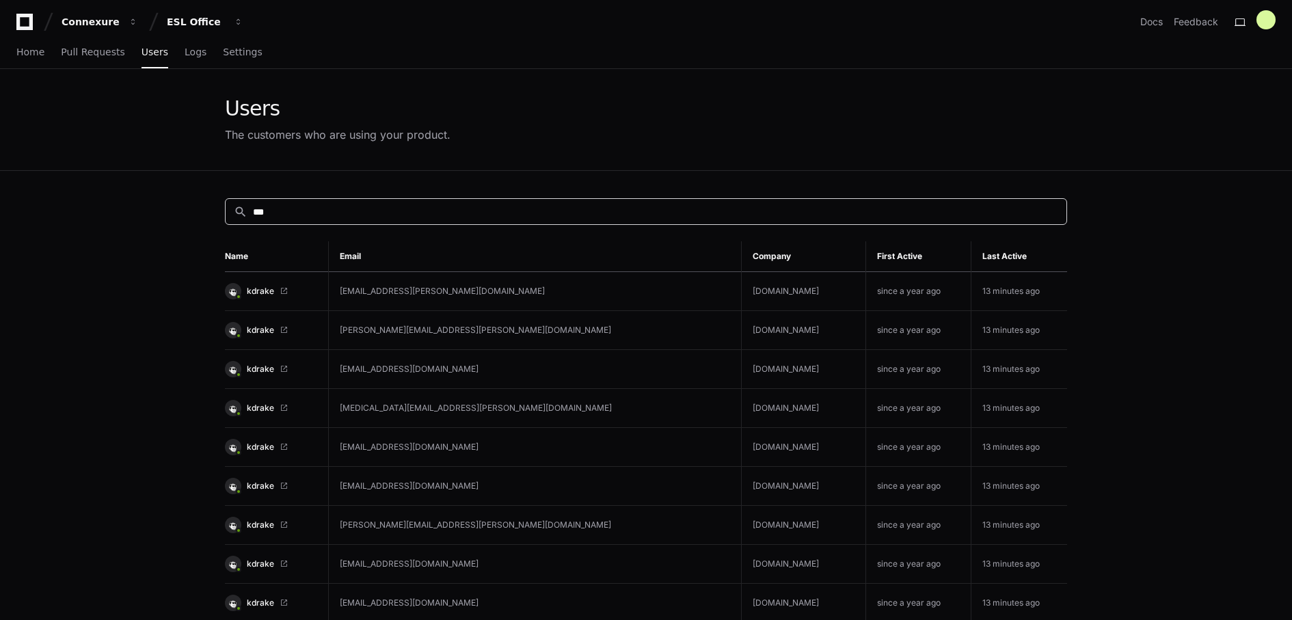  I want to click on th: Email, so click(534, 256).